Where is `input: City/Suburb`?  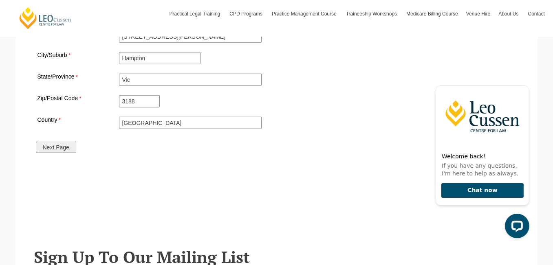 input: City/Suburb is located at coordinates (160, 58).